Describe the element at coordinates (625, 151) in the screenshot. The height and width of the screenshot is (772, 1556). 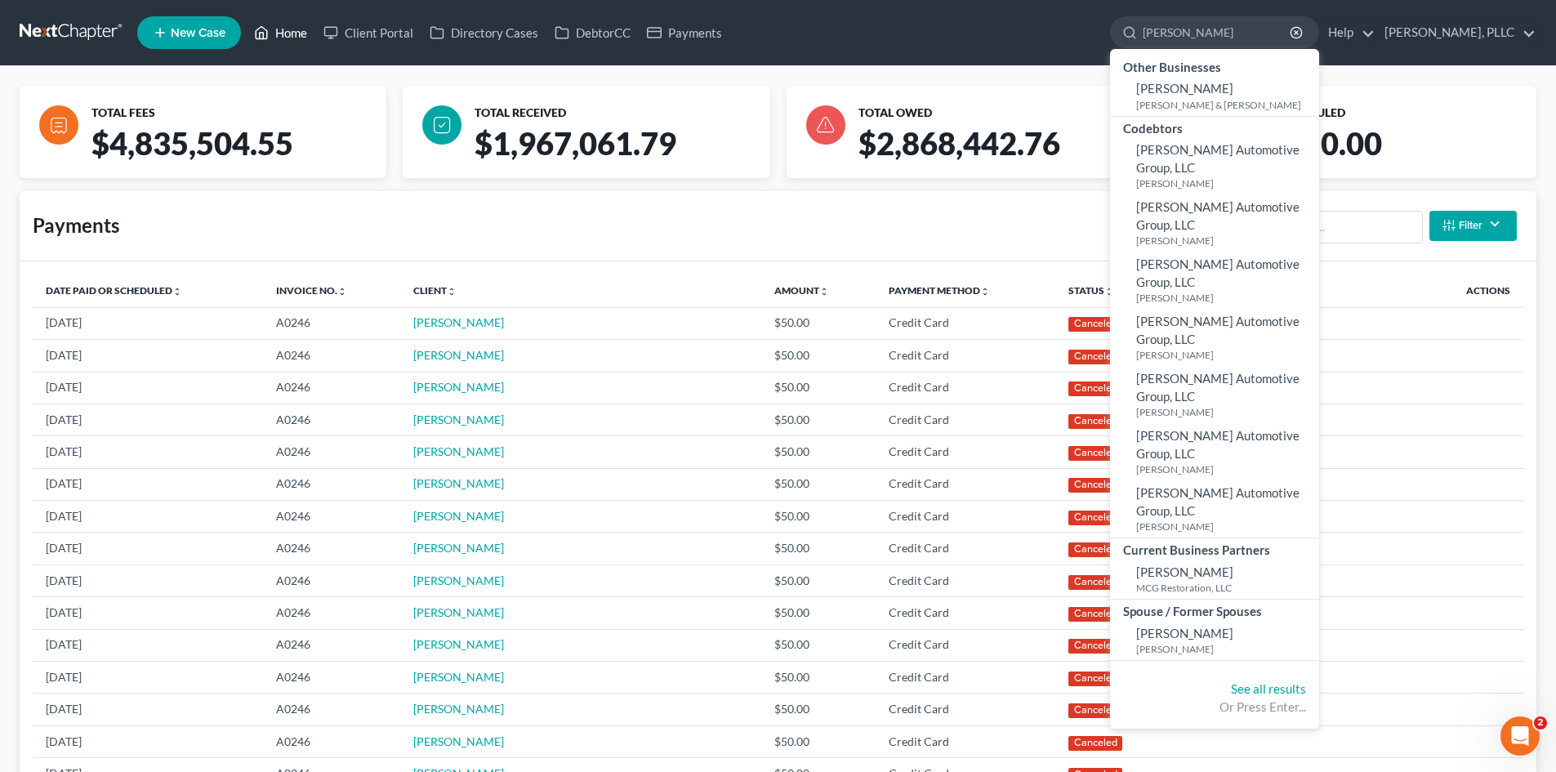
I see `div: $1,967,061.79` at that location.